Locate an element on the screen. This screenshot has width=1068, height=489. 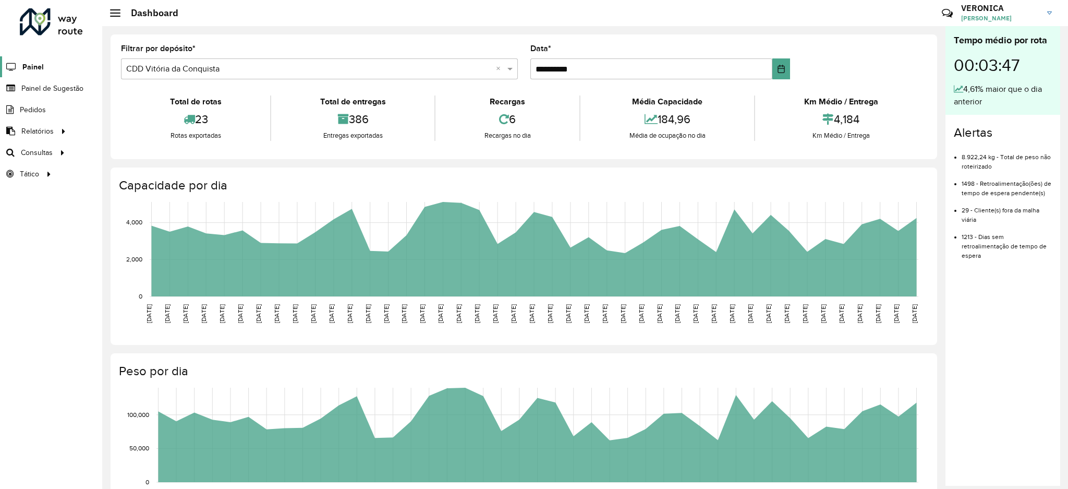
text: 2,000 is located at coordinates (134, 259).